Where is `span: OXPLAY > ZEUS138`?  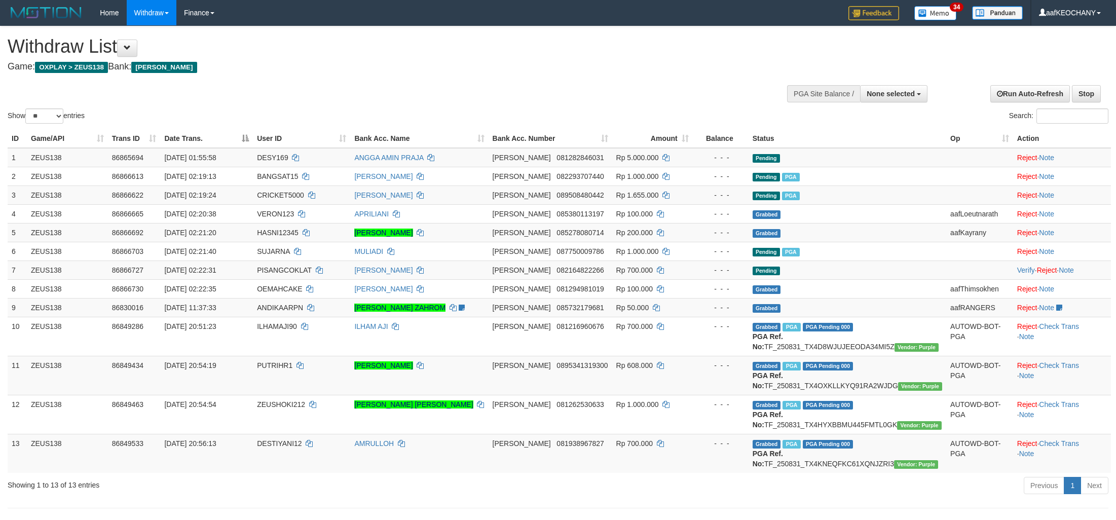
span: OXPLAY > ZEUS138 is located at coordinates (71, 67).